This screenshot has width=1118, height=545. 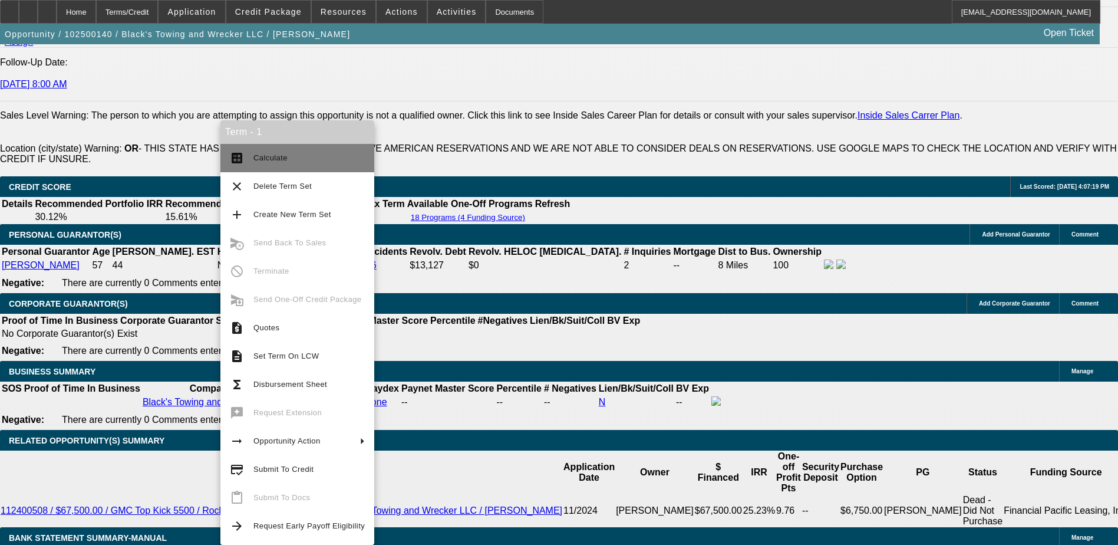 I want to click on b: Personal Guarantor, so click(x=45, y=251).